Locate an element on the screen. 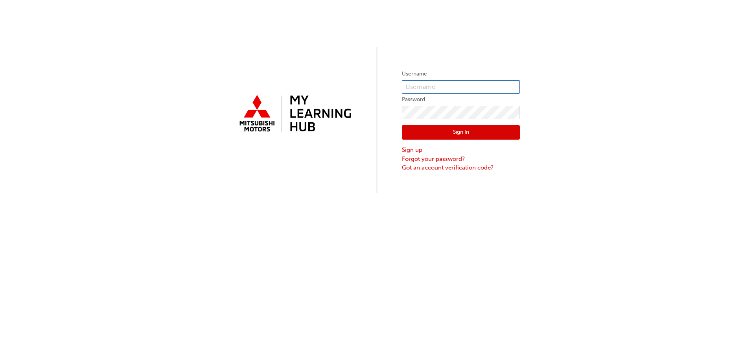 The height and width of the screenshot is (341, 755). a: Forgot your password? is located at coordinates (461, 159).